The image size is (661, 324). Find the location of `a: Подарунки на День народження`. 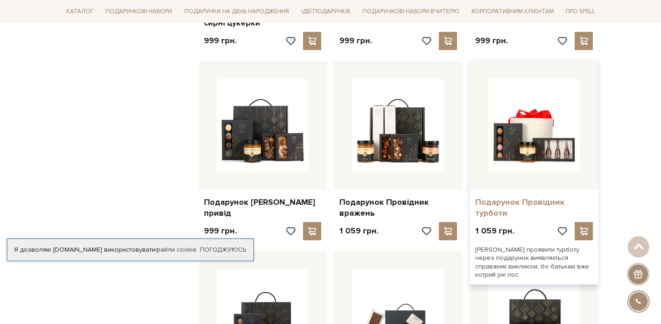

a: Подарунки на День народження is located at coordinates (237, 11).